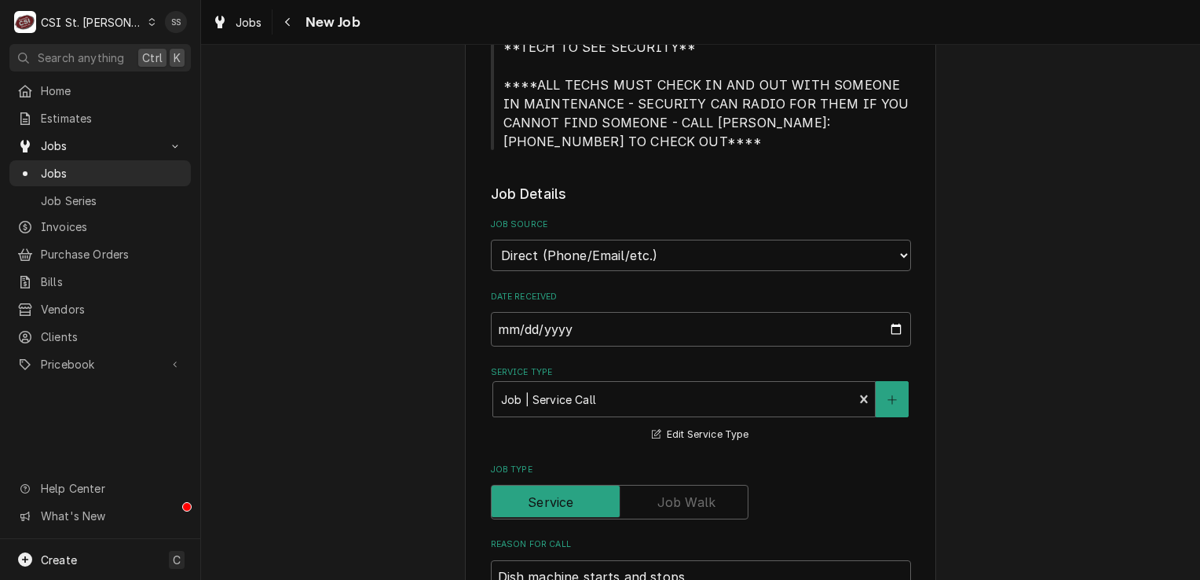 The height and width of the screenshot is (580, 1200). Describe the element at coordinates (100, 200) in the screenshot. I see `a: Job Series` at that location.